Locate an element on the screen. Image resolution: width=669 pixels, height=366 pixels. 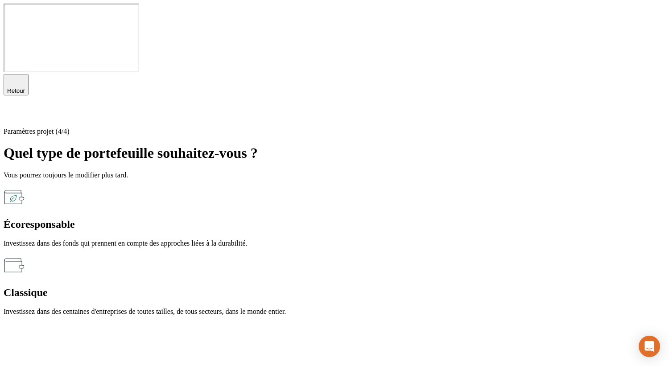
p: Investissez dans des centaines d'entreprises de toutes tailles, de tous secteurs, dans le monde e... is located at coordinates (335, 312).